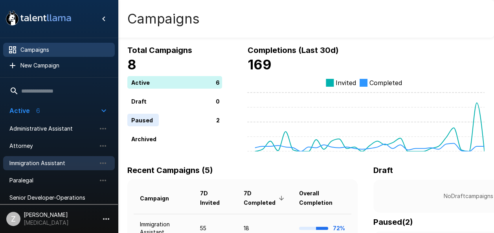 The image size is (494, 233). Describe the element at coordinates (159, 199) in the screenshot. I see `span: Campaign` at that location.